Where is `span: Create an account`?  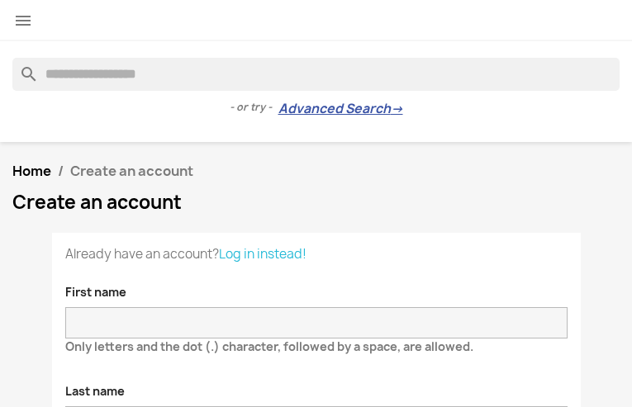 span: Create an account is located at coordinates (131, 171).